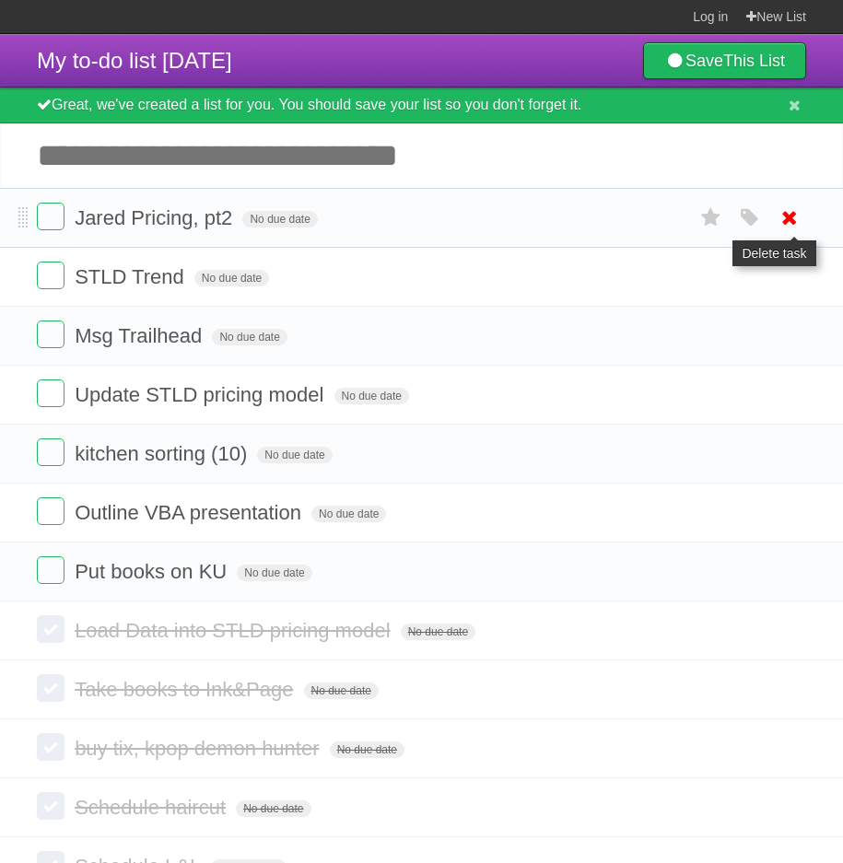 The width and height of the screenshot is (843, 863). What do you see at coordinates (186, 689) in the screenshot?
I see `span: Take books to Ink&Page` at bounding box center [186, 689].